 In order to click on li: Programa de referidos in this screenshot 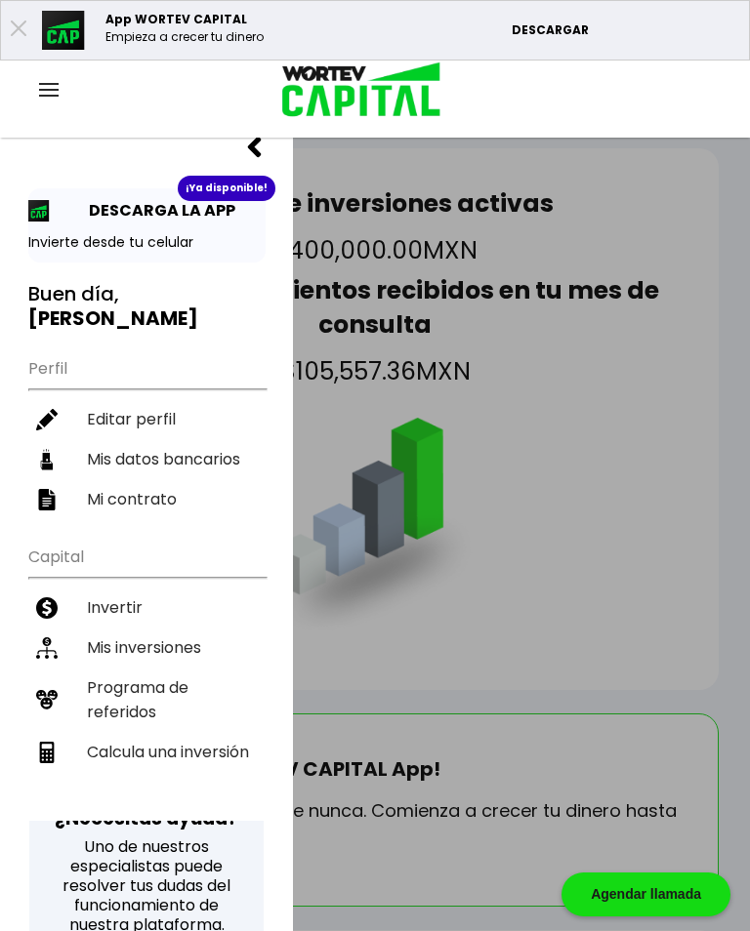, I will do `click(146, 700)`.